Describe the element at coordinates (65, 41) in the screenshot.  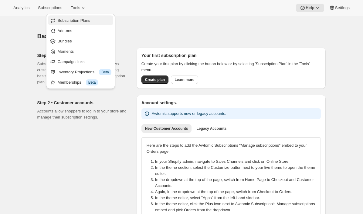
I see `span: Bundles` at that location.